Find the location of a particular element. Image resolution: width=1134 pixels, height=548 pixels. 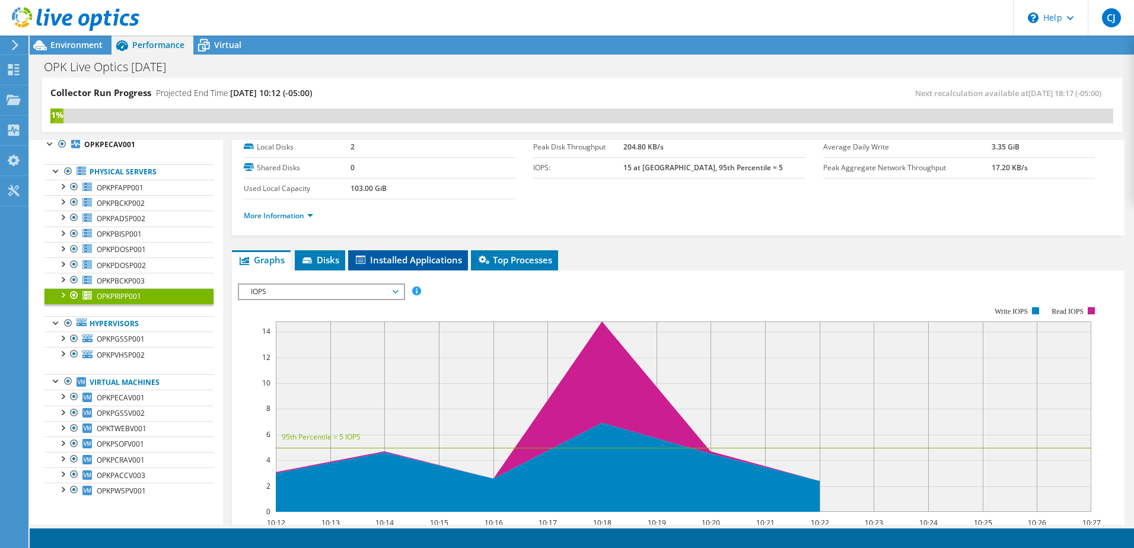

a: More Information is located at coordinates (278, 215).